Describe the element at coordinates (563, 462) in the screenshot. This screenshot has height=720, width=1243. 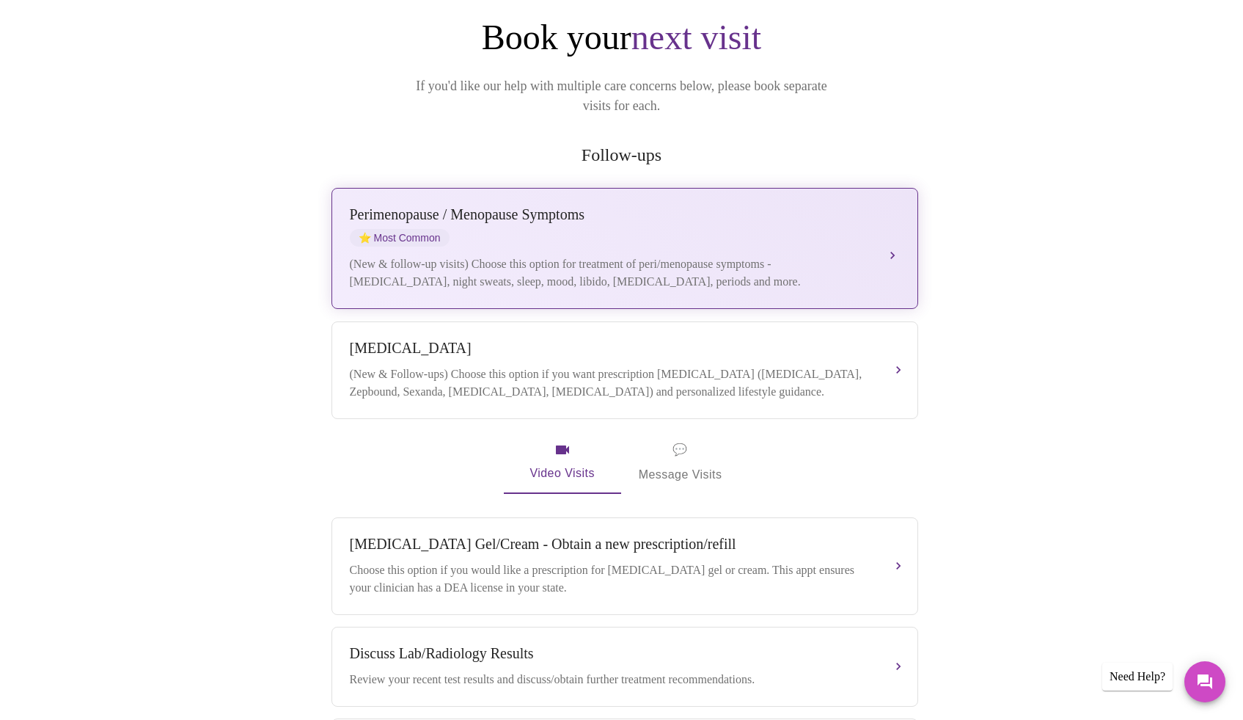
I see `span: Video Visits` at that location.